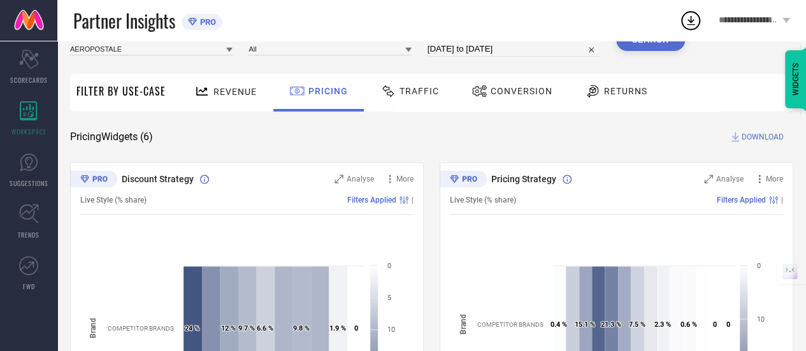 The width and height of the screenshot is (806, 351). Describe the element at coordinates (626, 91) in the screenshot. I see `span: Returns` at that location.